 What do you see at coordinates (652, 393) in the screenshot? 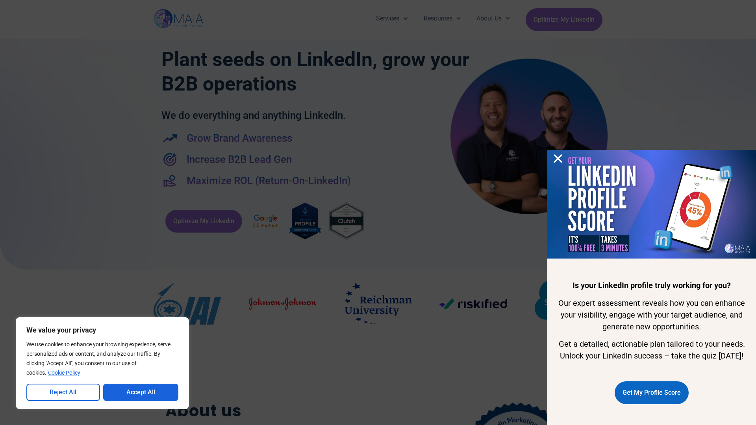
I see `a: Get My Profile Score` at bounding box center [652, 393].